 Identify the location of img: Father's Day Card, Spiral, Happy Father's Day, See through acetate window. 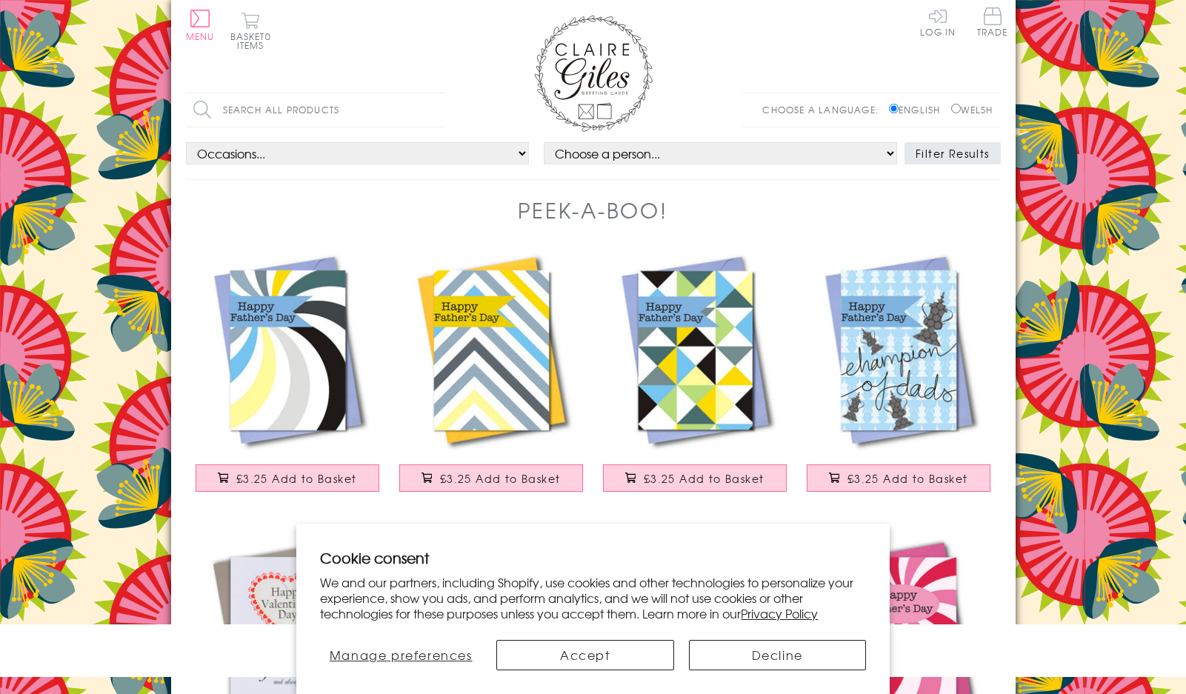
(288, 351).